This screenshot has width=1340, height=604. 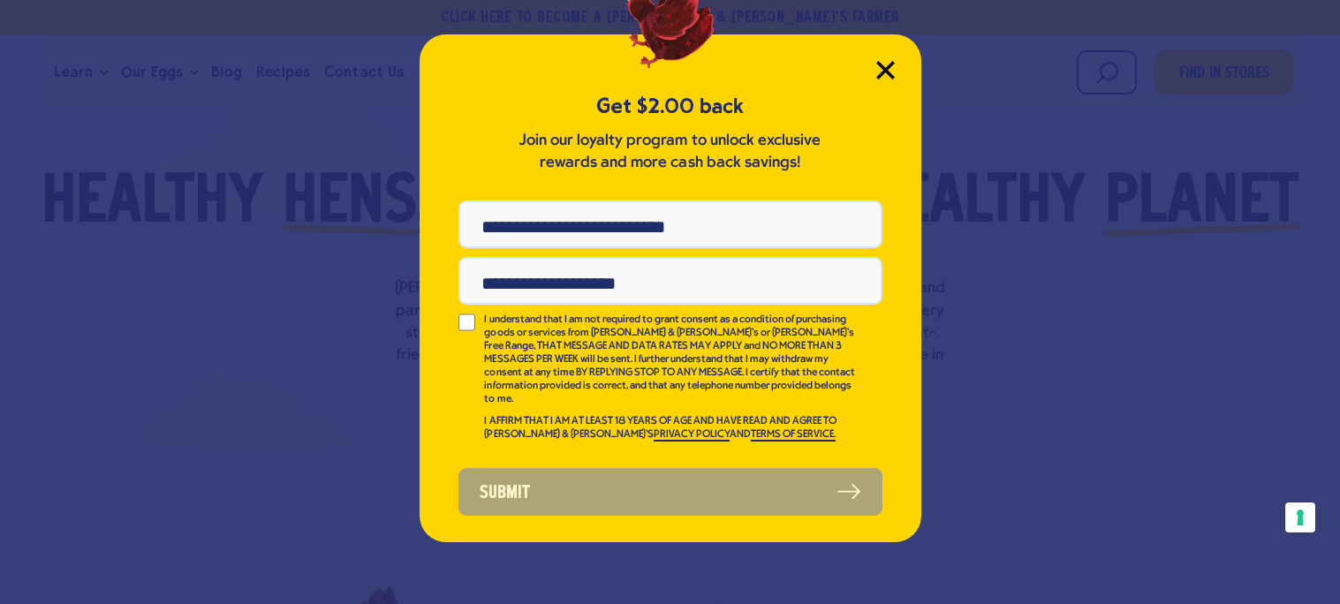 I want to click on a: TERMS OF SERVICE., so click(x=793, y=436).